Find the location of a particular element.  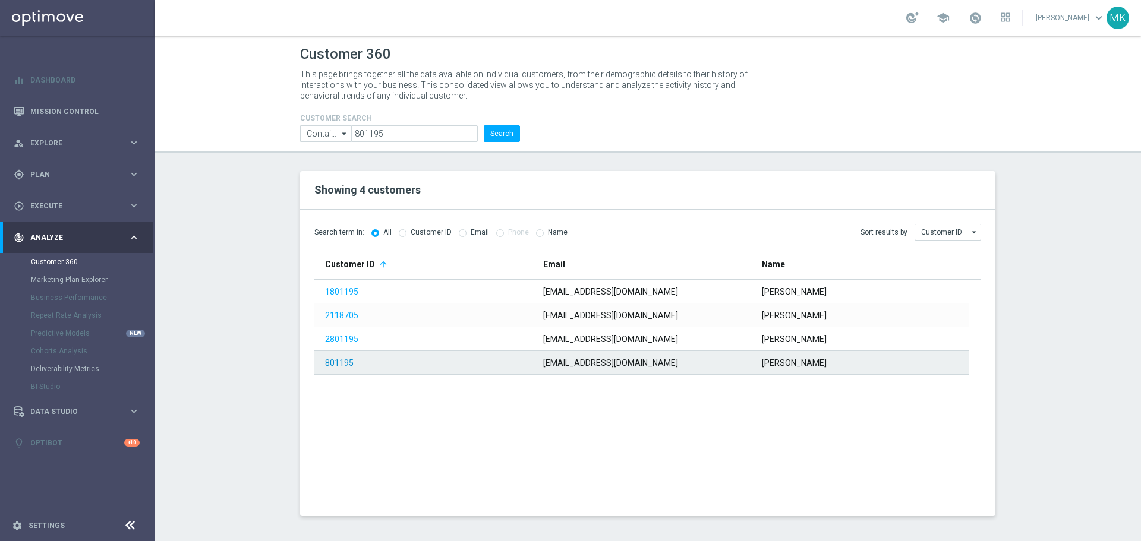

label: Name is located at coordinates (557, 232).